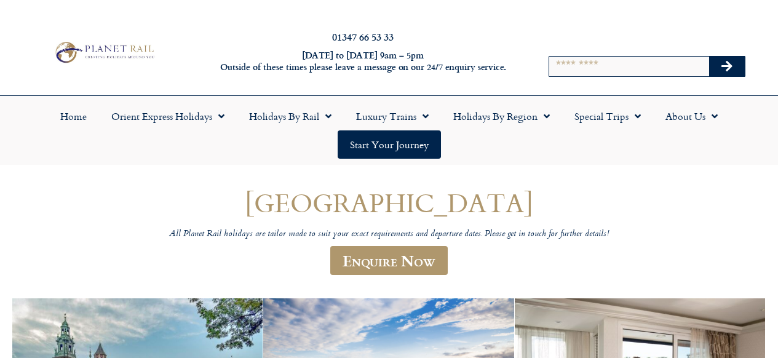  What do you see at coordinates (727, 66) in the screenshot?
I see `button: Search` at bounding box center [727, 66].